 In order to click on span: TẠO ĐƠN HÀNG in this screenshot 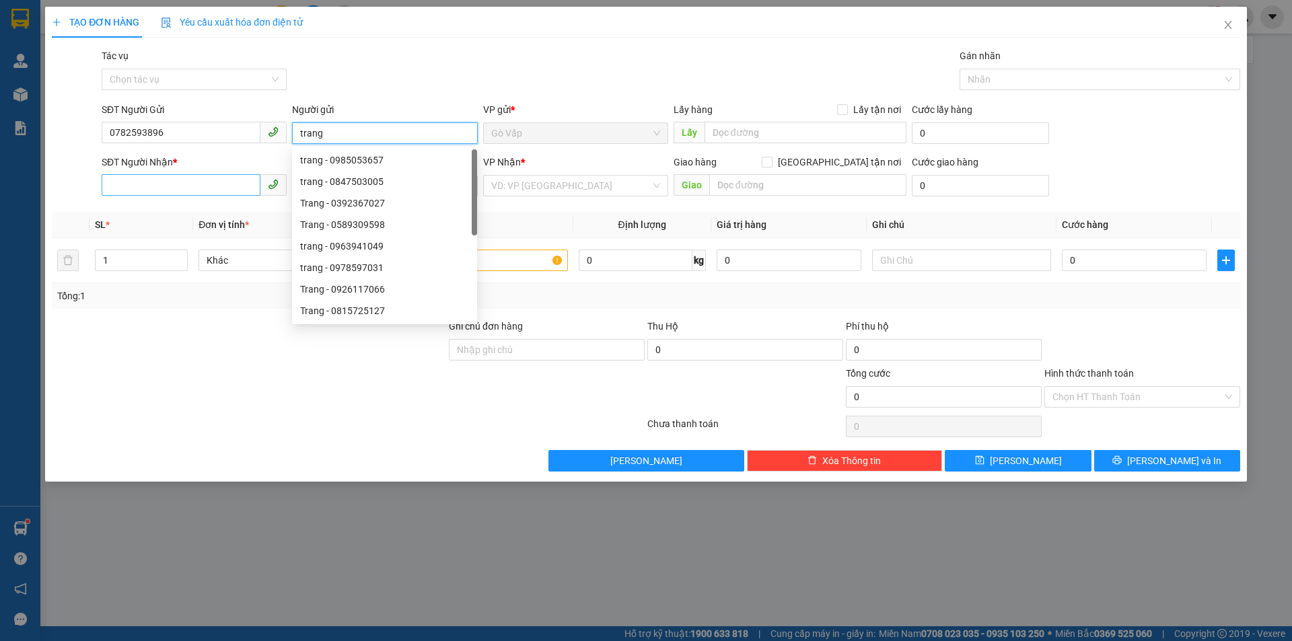, I will do `click(96, 22)`.